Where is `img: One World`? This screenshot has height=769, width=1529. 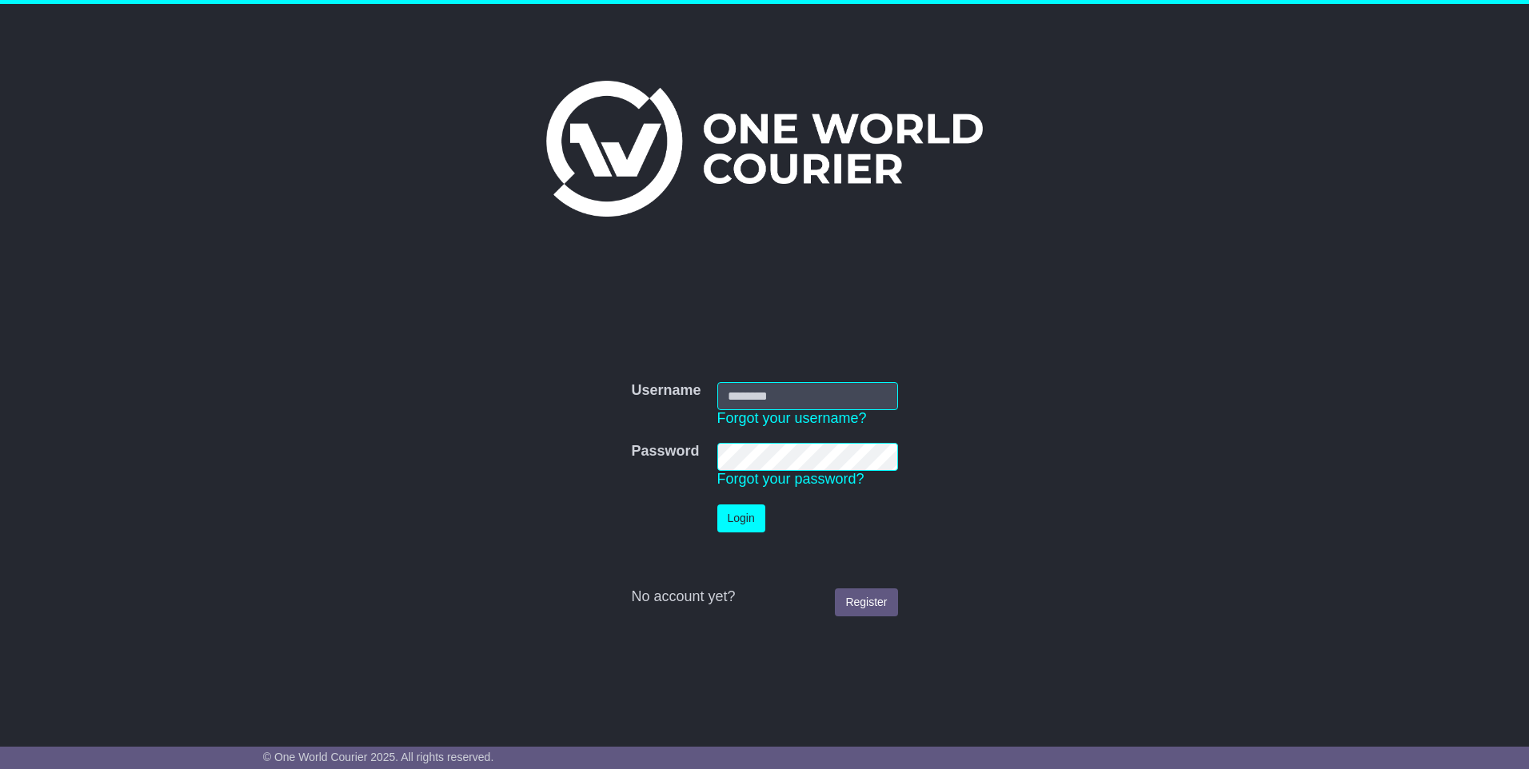
img: One World is located at coordinates (765, 149).